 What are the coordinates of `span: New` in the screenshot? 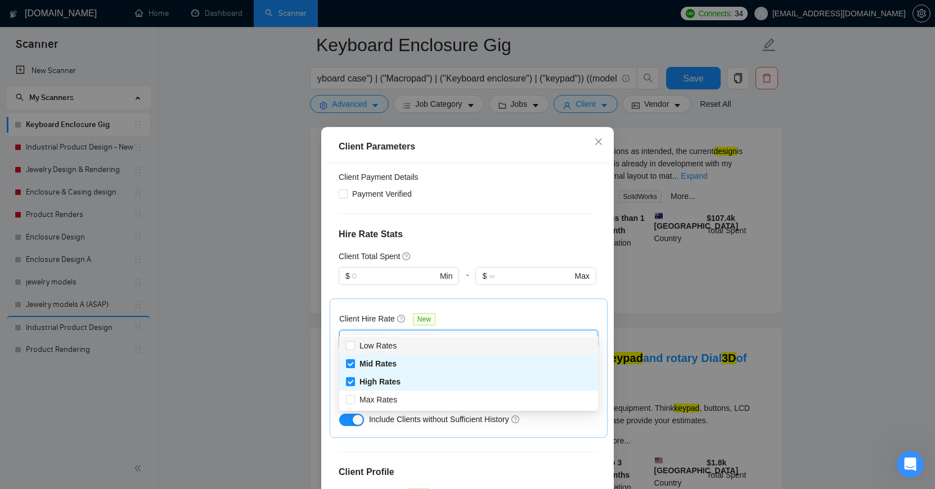 It's located at (424, 319).